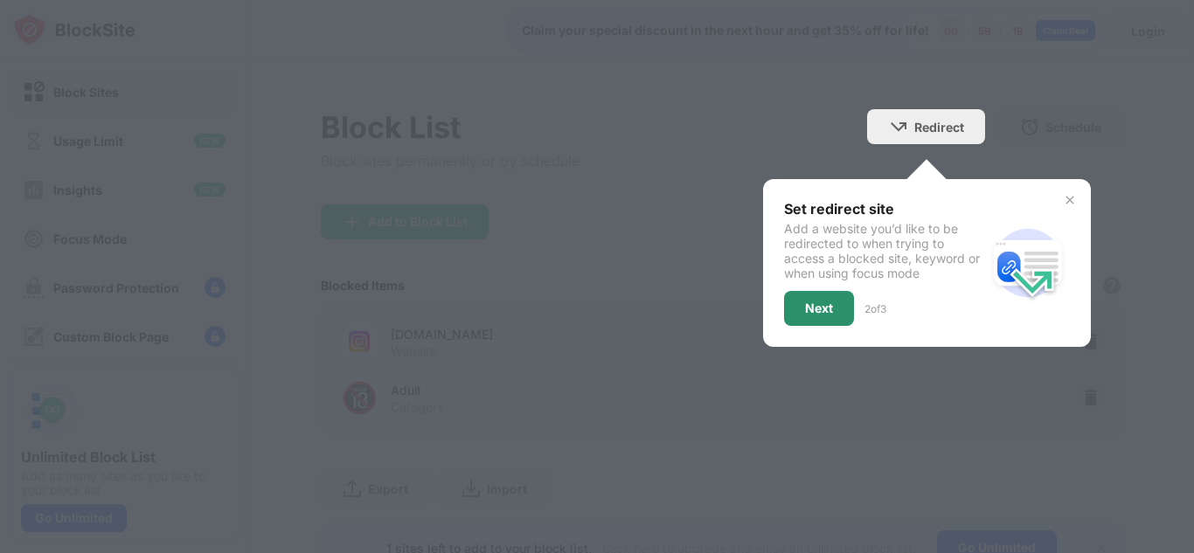  What do you see at coordinates (884, 251) in the screenshot?
I see `div: Add a website you’d like to be redirected to when trying to access a blocked site, keyword or whe...` at bounding box center [884, 251].